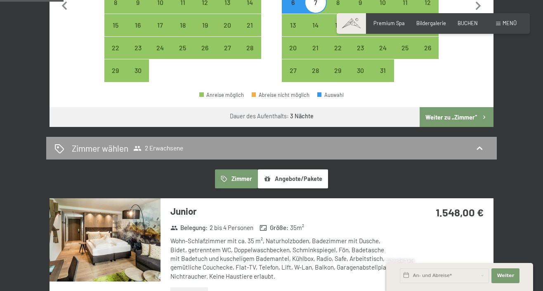 This screenshot has width=543, height=291. Describe the element at coordinates (231, 228) in the screenshot. I see `span: 2 bis 4 Personen` at that location.